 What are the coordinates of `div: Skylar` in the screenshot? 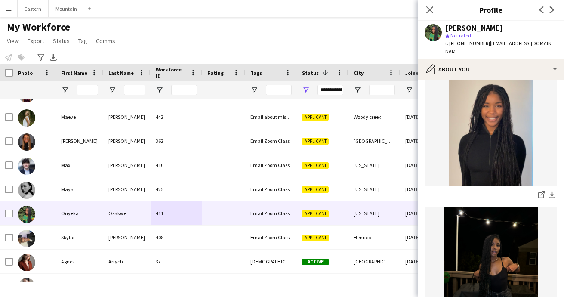 It's located at (80, 237).